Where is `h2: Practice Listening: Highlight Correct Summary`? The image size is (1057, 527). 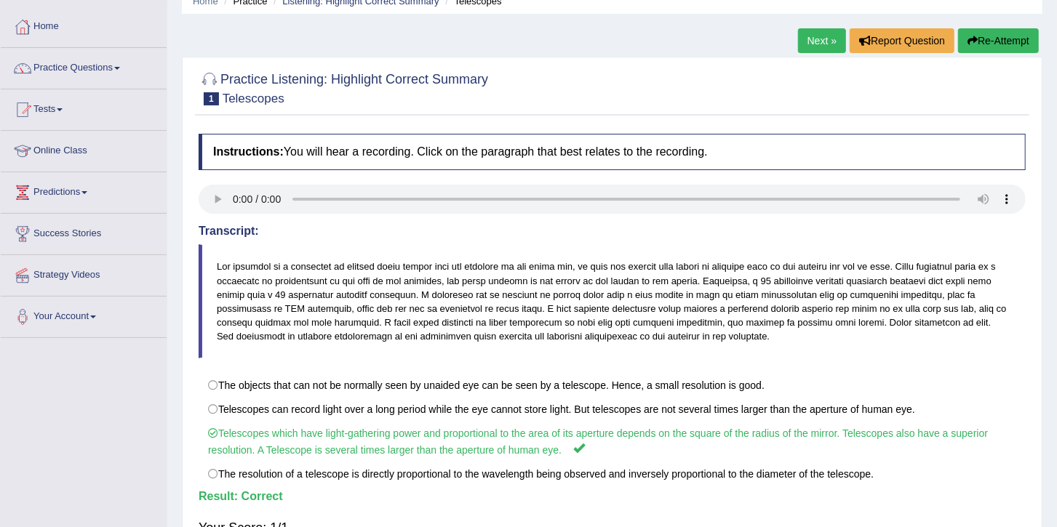 h2: Practice Listening: Highlight Correct Summary is located at coordinates (343, 87).